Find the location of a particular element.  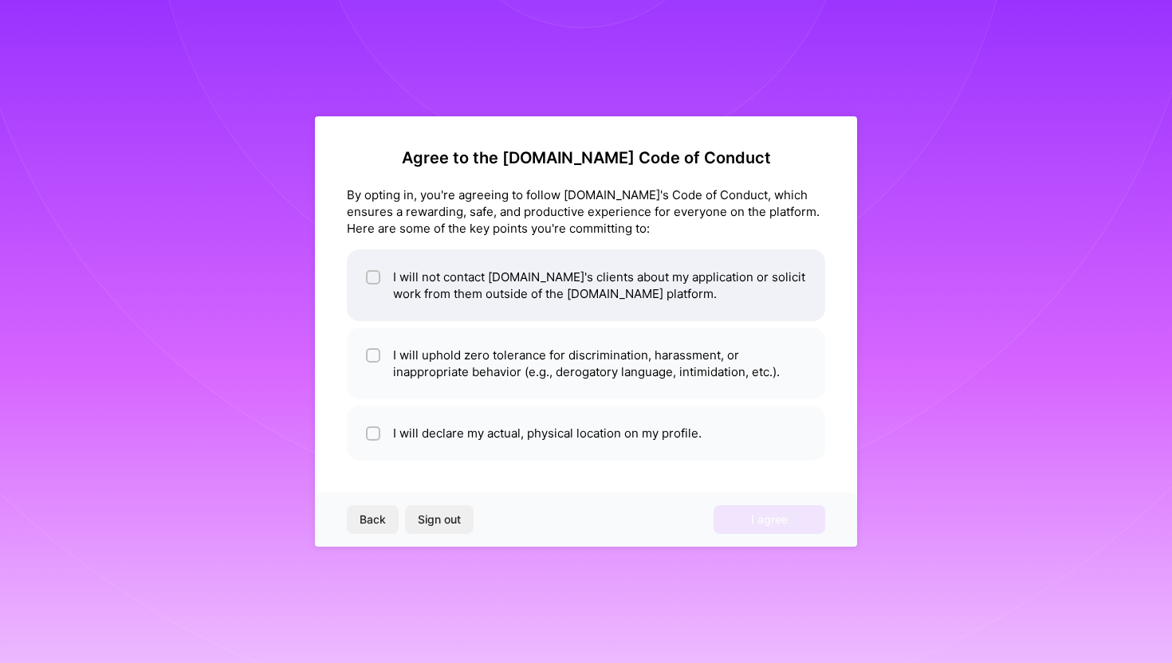

li: I will declare my actual, physical location on my profile. is located at coordinates (586, 433).